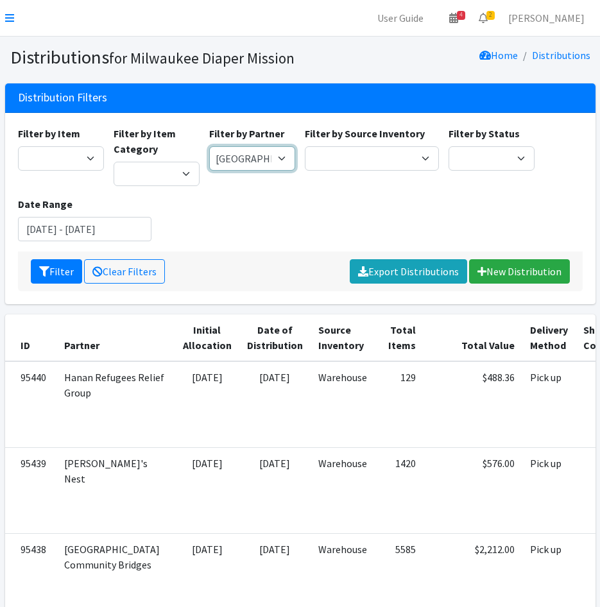 The image size is (600, 607). Describe the element at coordinates (31, 404) in the screenshot. I see `td: 95440` at that location.